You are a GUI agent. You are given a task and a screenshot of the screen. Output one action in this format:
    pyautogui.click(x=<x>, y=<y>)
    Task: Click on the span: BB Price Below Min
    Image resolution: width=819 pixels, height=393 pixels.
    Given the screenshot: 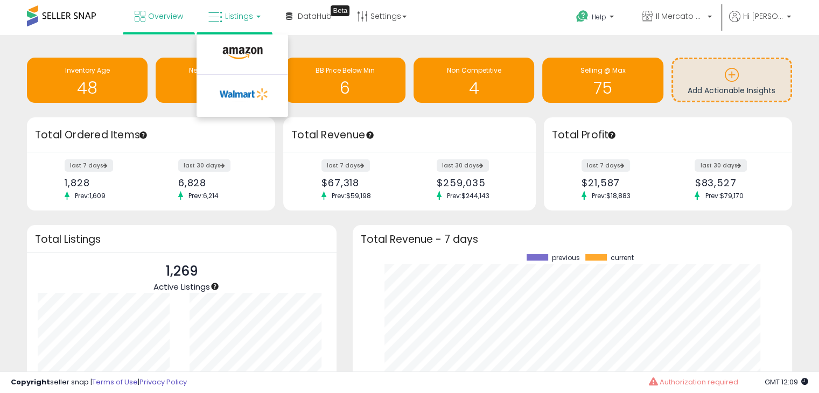 What is the action you would take?
    pyautogui.click(x=345, y=70)
    